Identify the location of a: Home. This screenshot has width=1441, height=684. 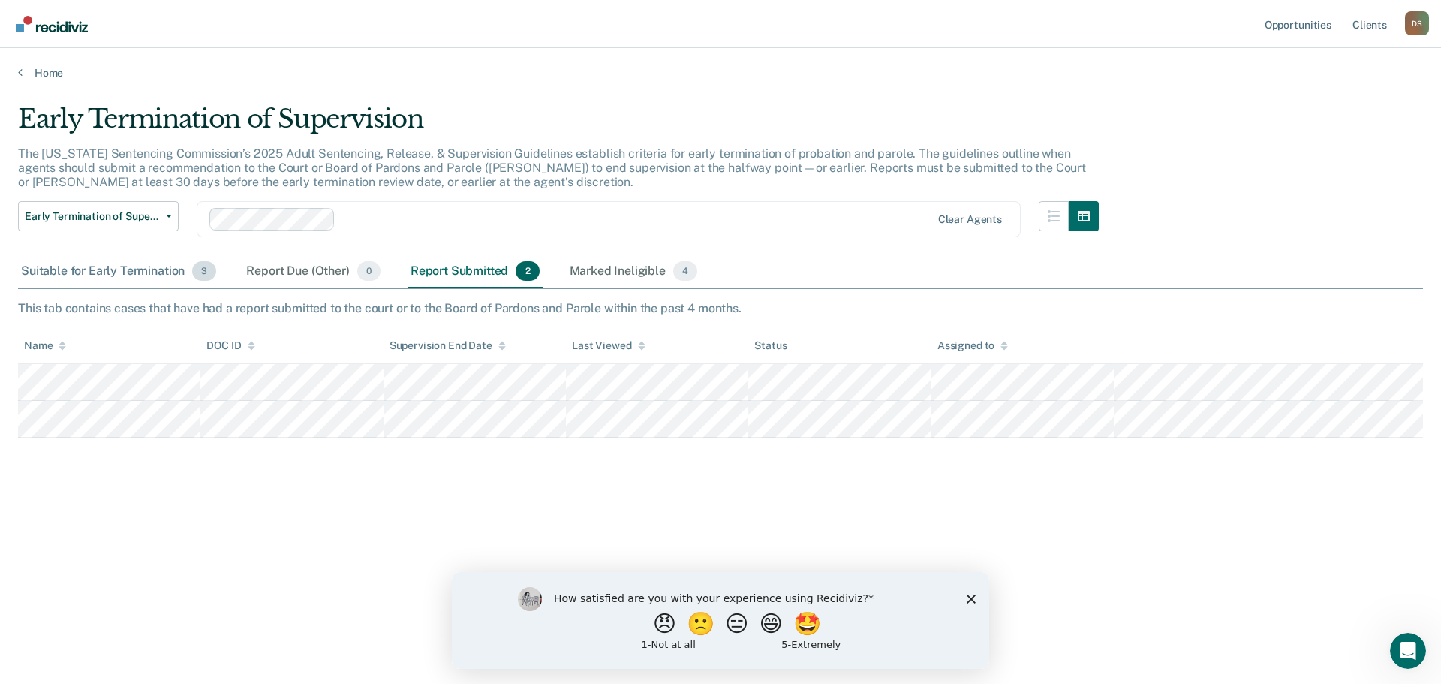
(721, 73).